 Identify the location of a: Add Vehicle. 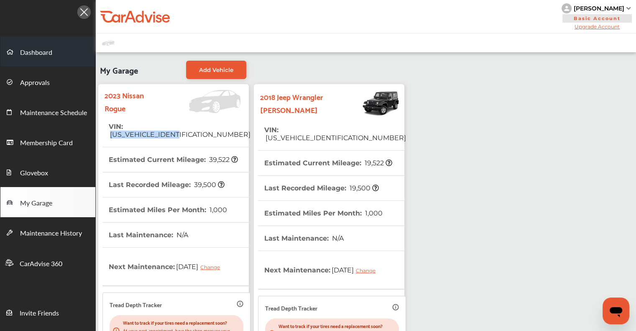
(216, 70).